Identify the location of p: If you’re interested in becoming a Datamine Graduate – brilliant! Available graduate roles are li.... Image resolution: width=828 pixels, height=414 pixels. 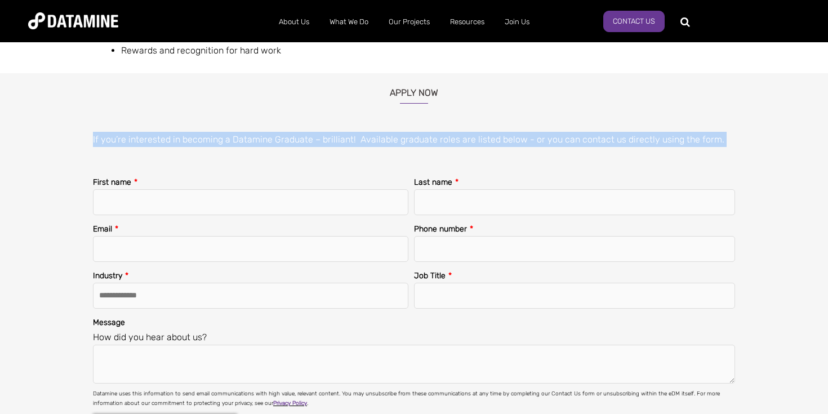
(418, 139).